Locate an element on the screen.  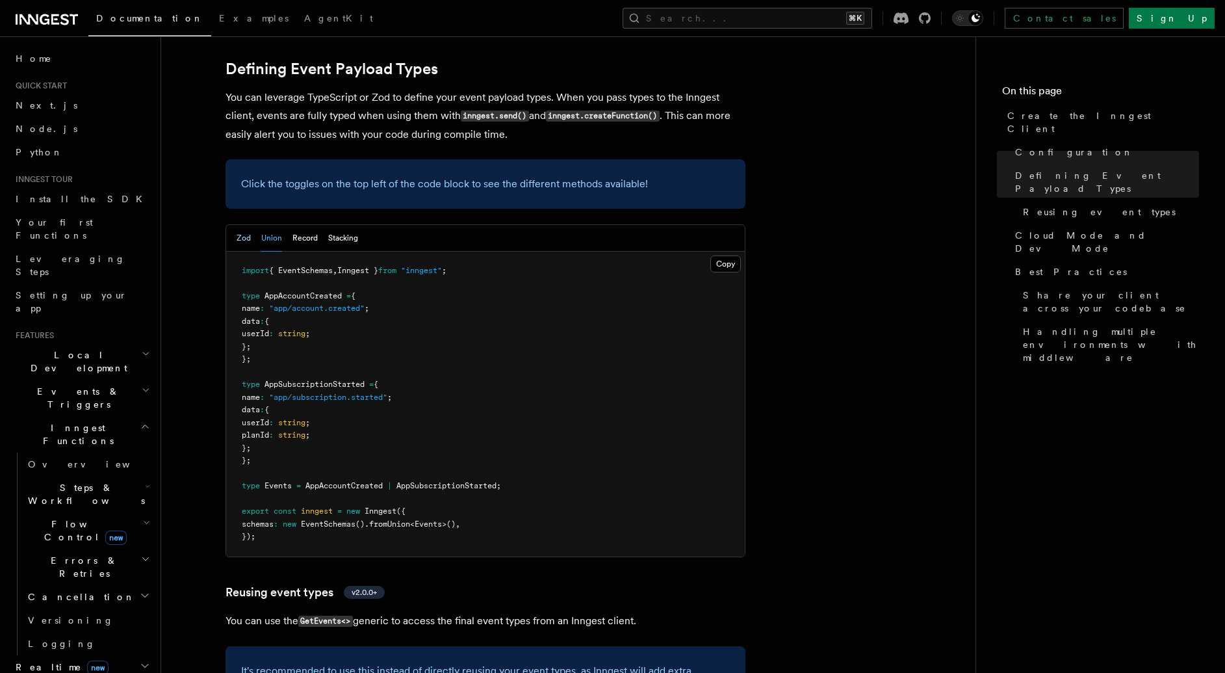
span: Install the SDK is located at coordinates (83, 199).